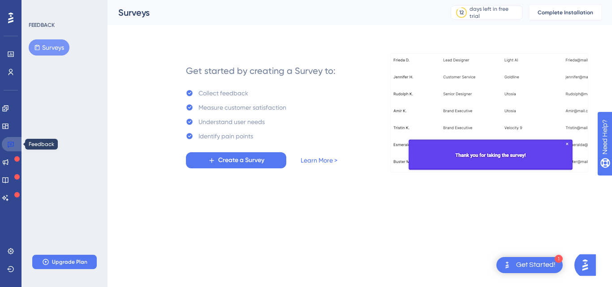 This screenshot has width=612, height=287. Describe the element at coordinates (565, 13) in the screenshot. I see `button: Complete Installation` at that location.